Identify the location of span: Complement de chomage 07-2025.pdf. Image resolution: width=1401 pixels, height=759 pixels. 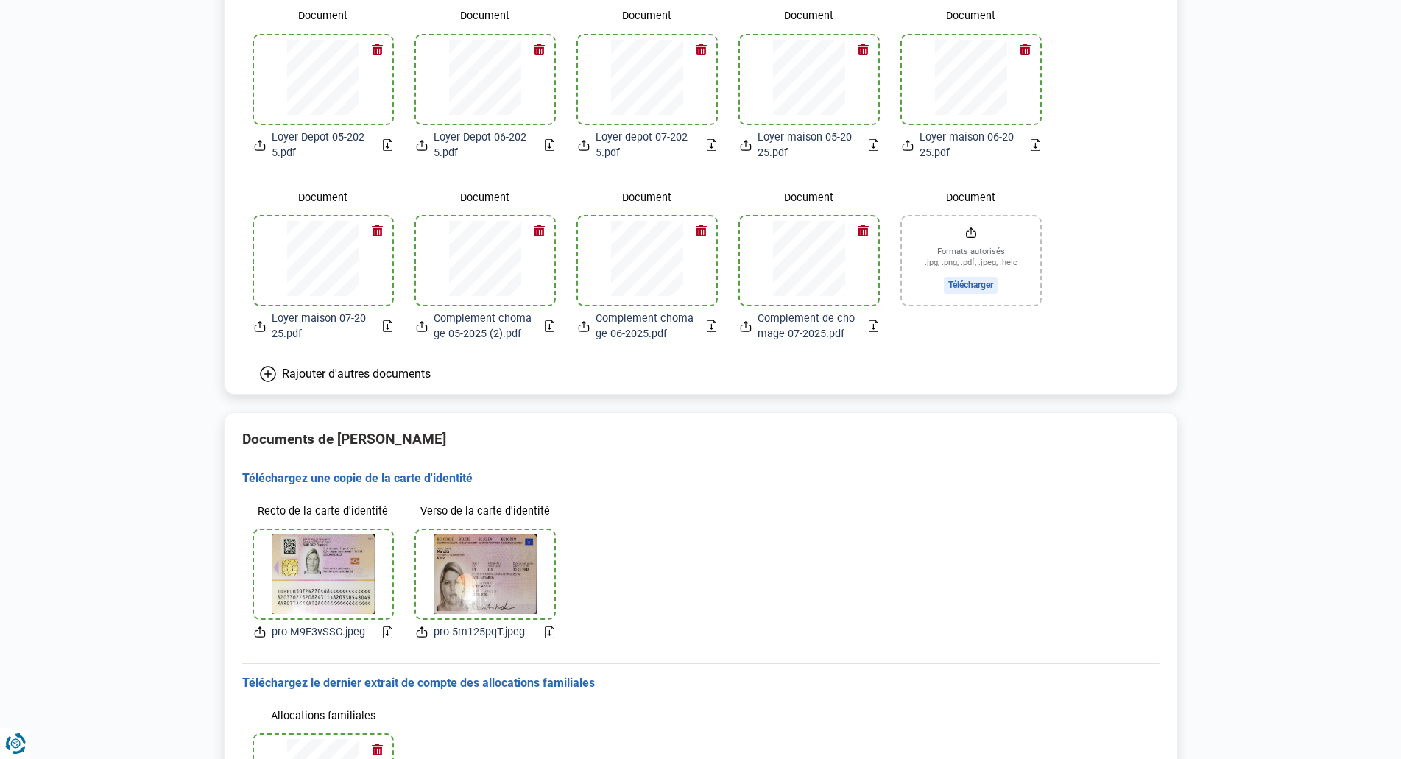
(807, 326).